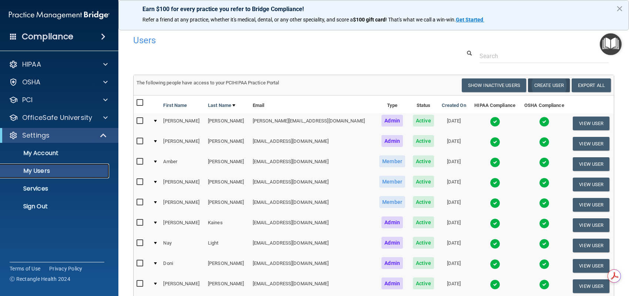  Describe the element at coordinates (58, 100) in the screenshot. I see `a: PCI` at that location.